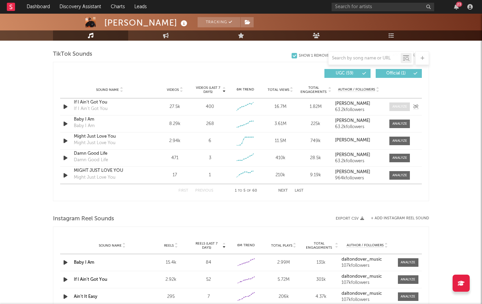 This screenshot has height=304, width=482. I want to click on div: 410k, so click(280, 158).